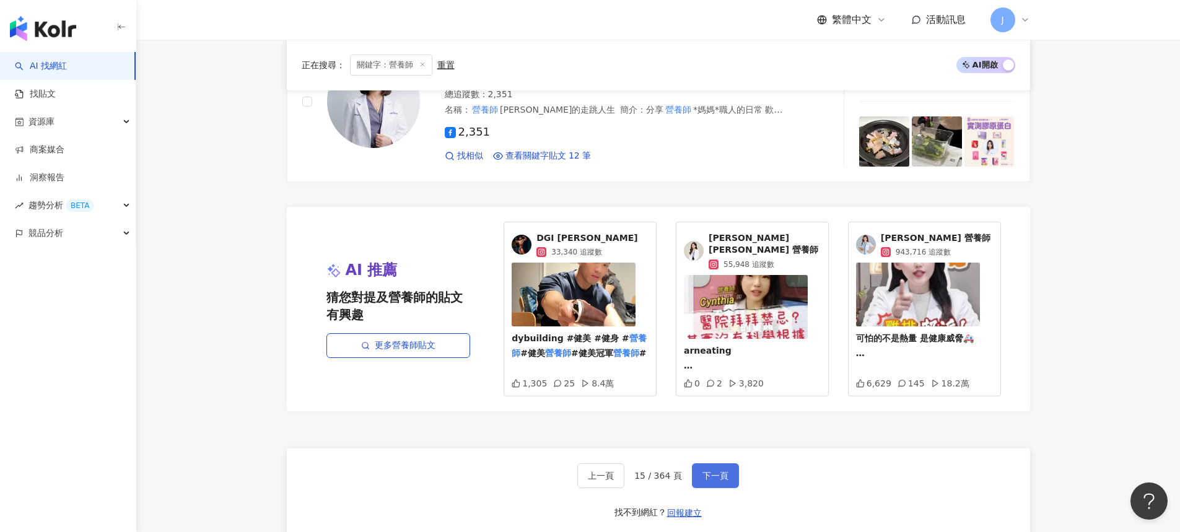  What do you see at coordinates (41, 121) in the screenshot?
I see `span: 資源庫` at bounding box center [41, 121].